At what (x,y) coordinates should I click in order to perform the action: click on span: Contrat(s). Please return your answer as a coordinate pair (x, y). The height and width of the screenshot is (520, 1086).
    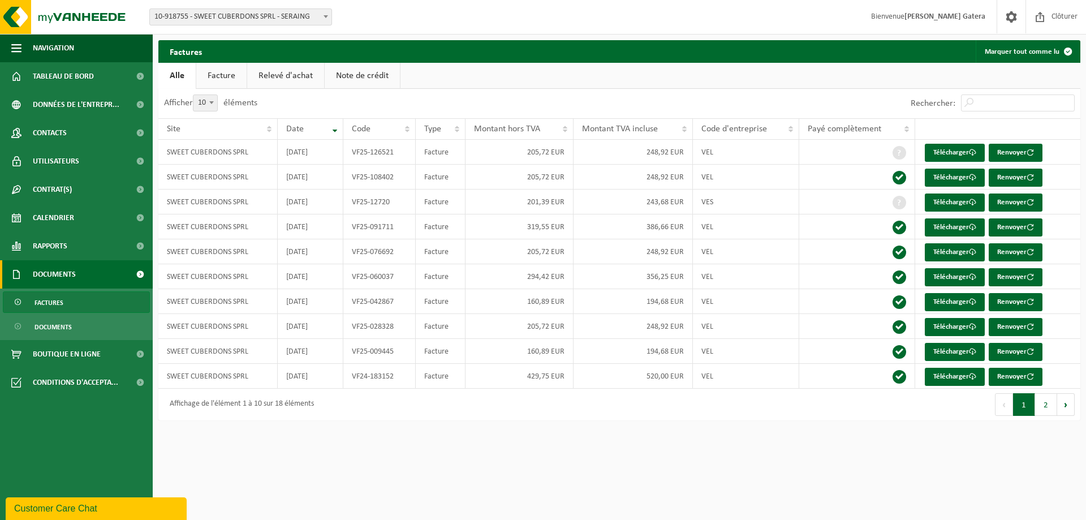
    Looking at the image, I should click on (52, 189).